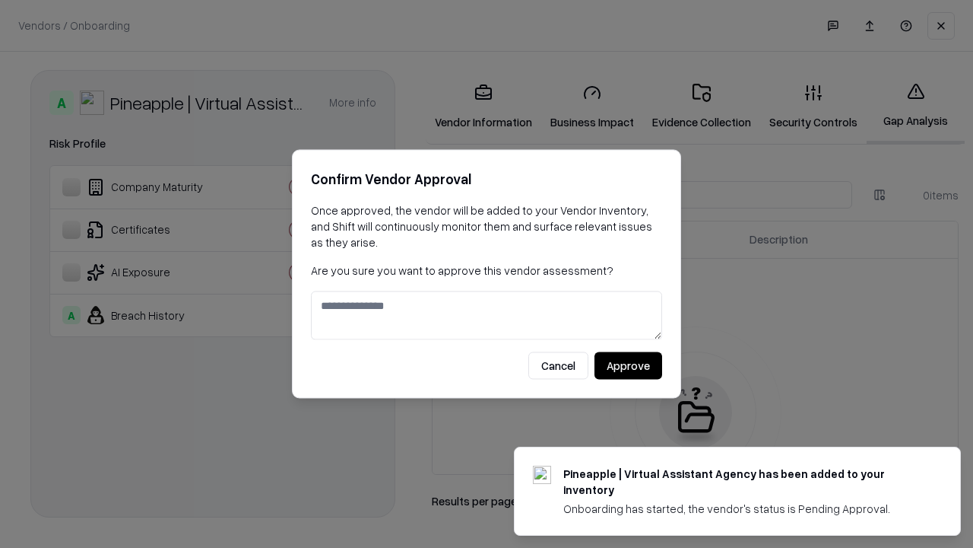  What do you see at coordinates (487, 270) in the screenshot?
I see `p: Are you sure you want to approve this vendor assessment?` at bounding box center [487, 270].